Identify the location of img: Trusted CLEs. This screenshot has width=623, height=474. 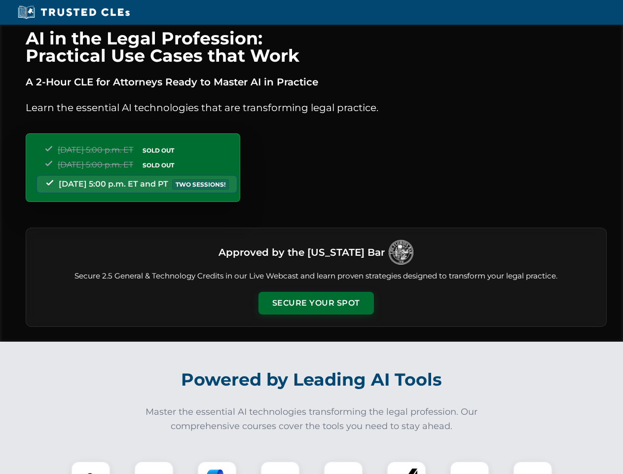
(74, 12).